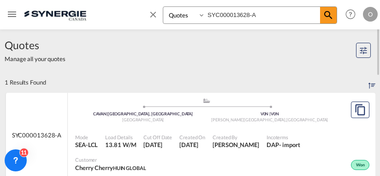  Describe the element at coordinates (35, 45) in the screenshot. I see `span: Quotes` at that location.